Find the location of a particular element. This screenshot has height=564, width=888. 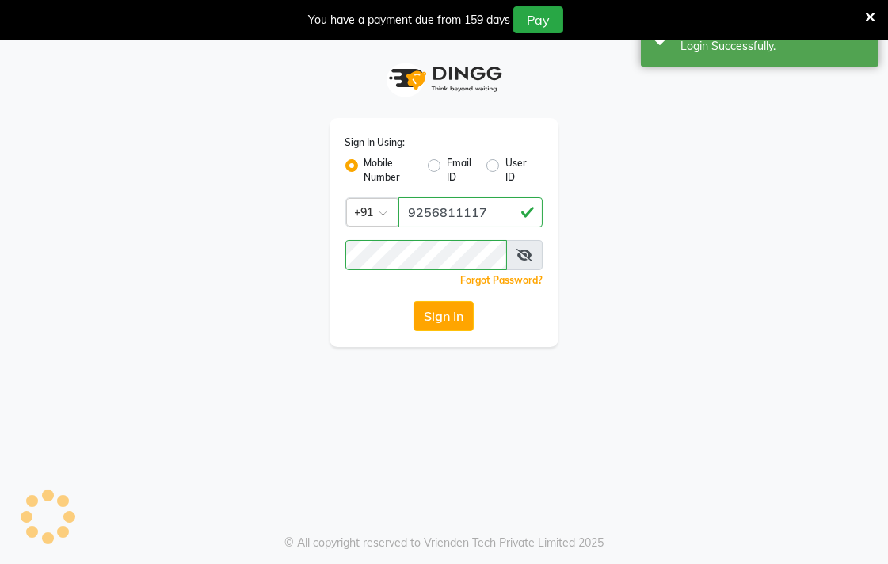

label: Email ID is located at coordinates (460, 170).